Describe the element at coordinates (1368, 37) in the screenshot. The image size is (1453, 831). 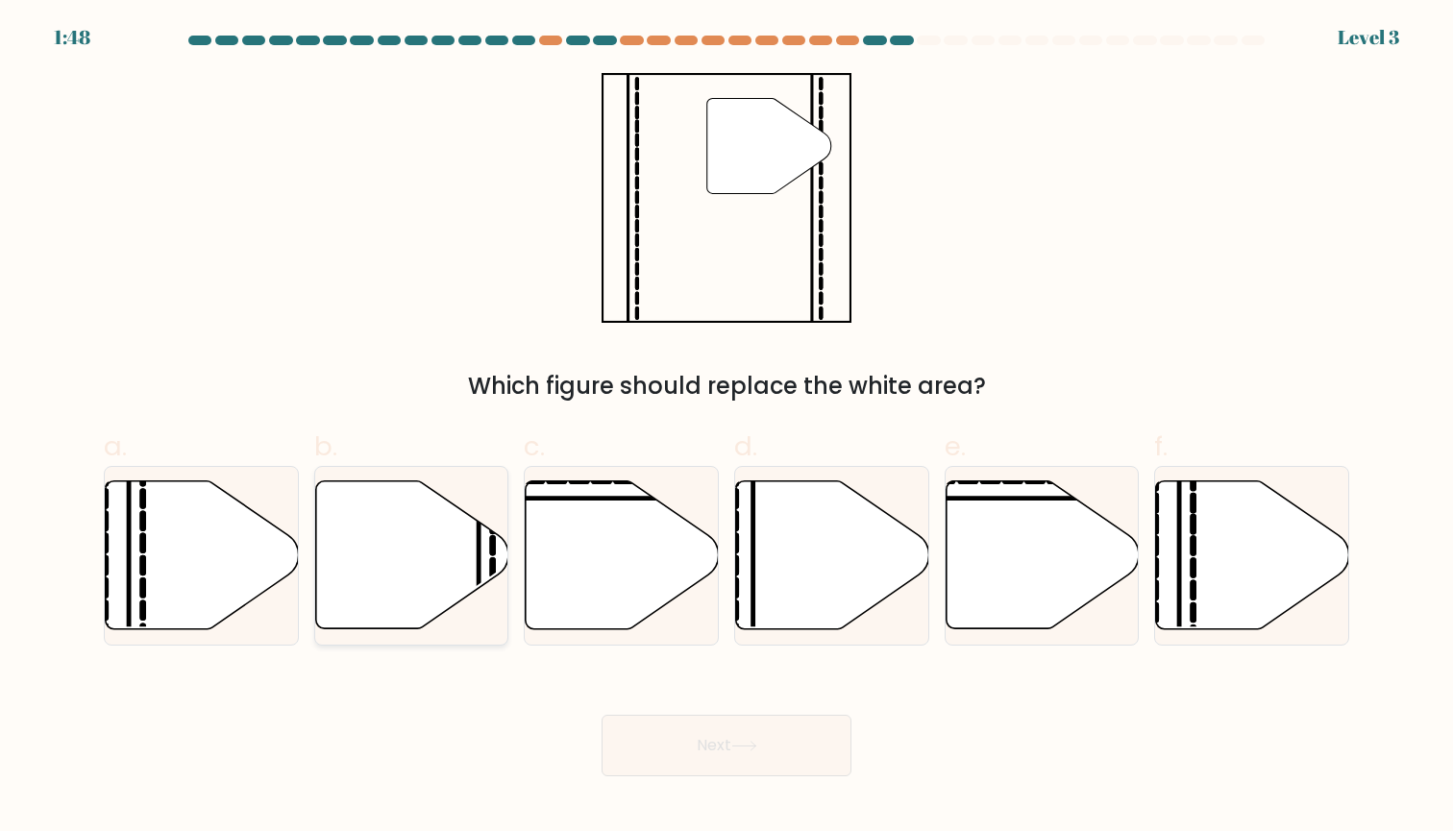
I see `div: Level 3` at that location.